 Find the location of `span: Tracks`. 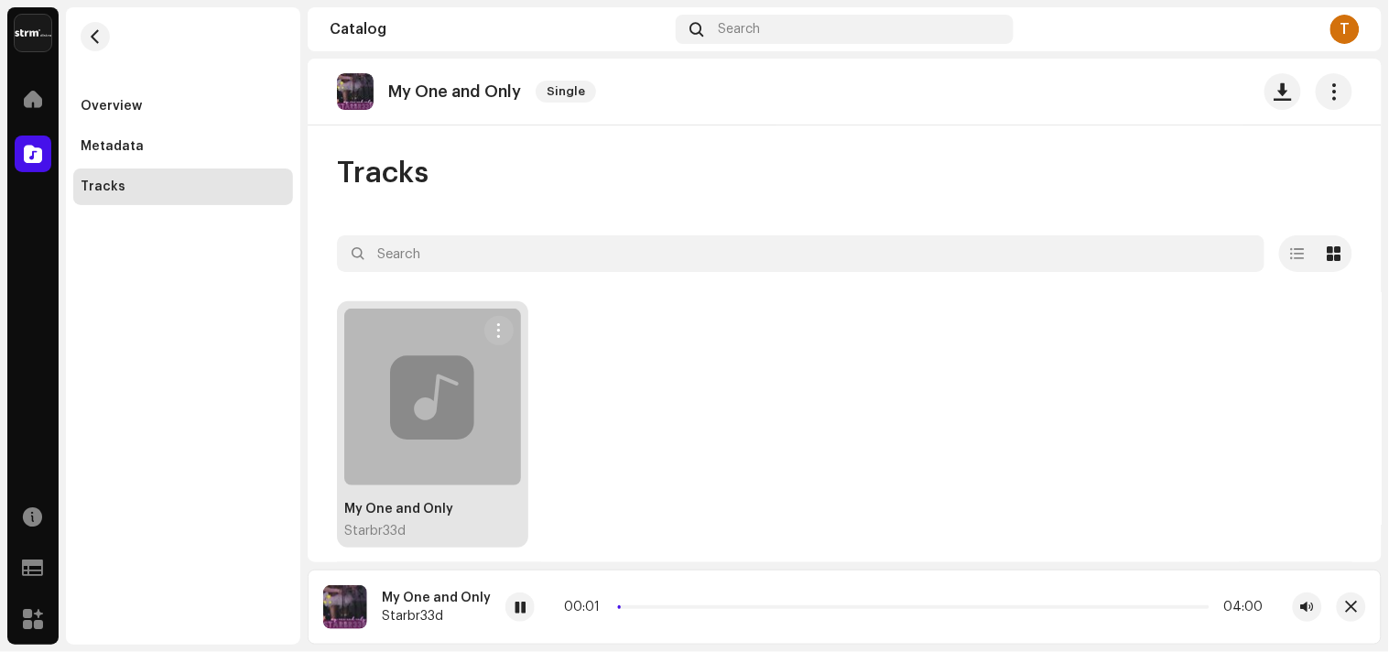

span: Tracks is located at coordinates (383, 173).